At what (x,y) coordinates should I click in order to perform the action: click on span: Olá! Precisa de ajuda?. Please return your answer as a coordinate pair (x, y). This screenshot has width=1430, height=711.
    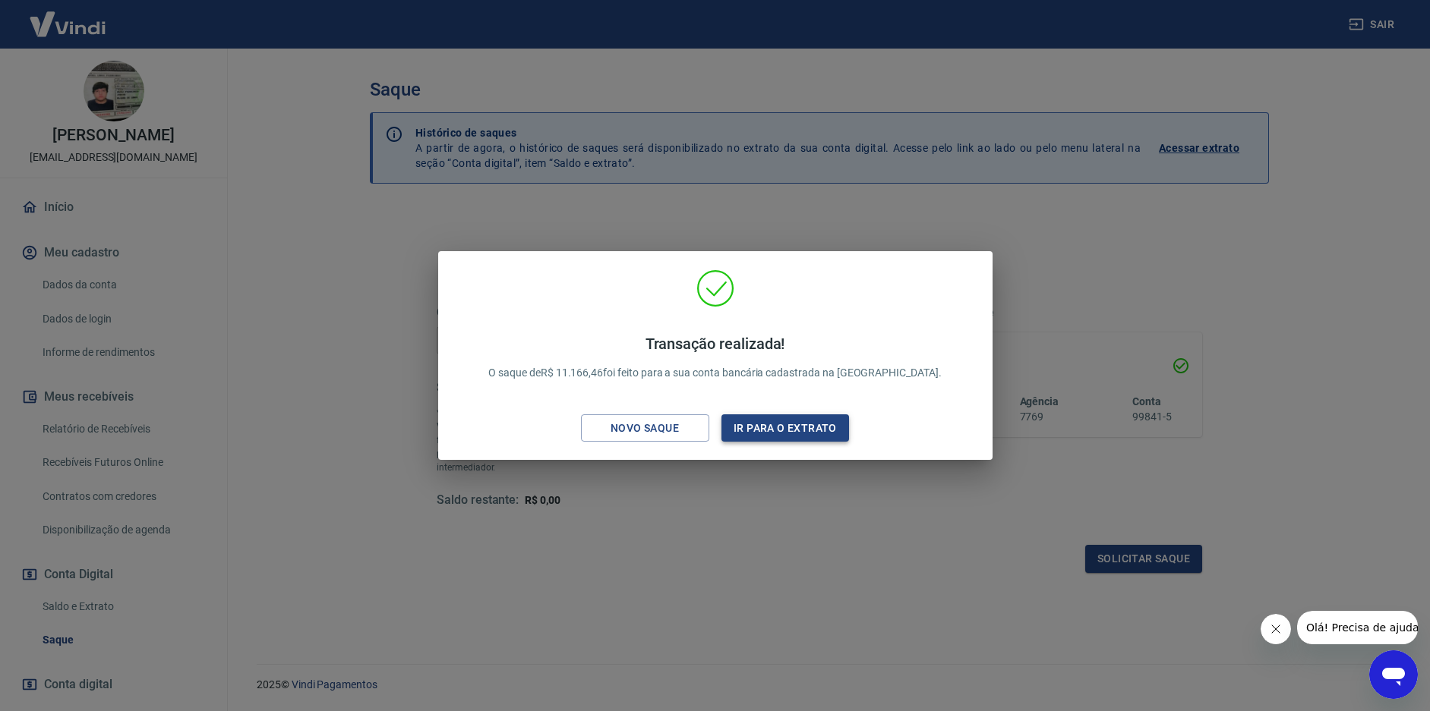
    Looking at the image, I should click on (68, 17).